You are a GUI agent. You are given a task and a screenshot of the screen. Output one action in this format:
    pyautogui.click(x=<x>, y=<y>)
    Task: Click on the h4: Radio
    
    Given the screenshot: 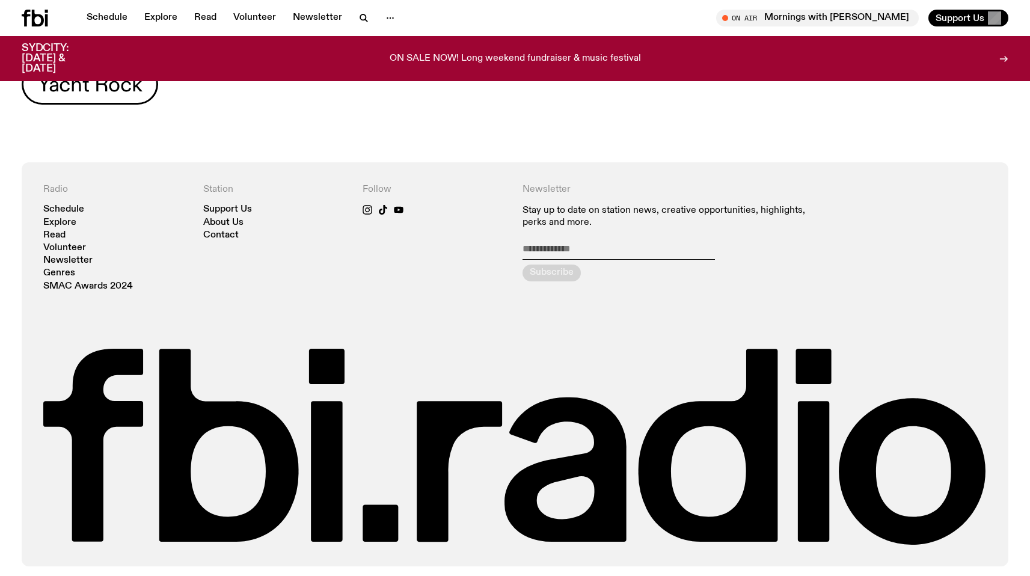 What is the action you would take?
    pyautogui.click(x=116, y=189)
    